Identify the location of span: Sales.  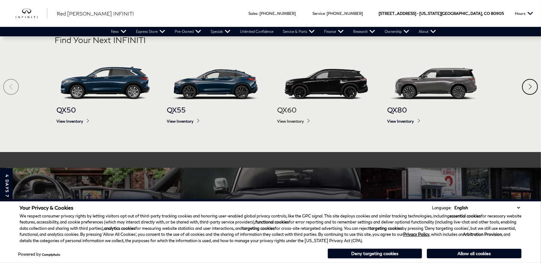
(253, 13).